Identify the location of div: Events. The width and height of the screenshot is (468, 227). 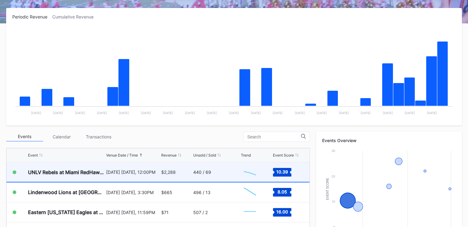
(25, 137).